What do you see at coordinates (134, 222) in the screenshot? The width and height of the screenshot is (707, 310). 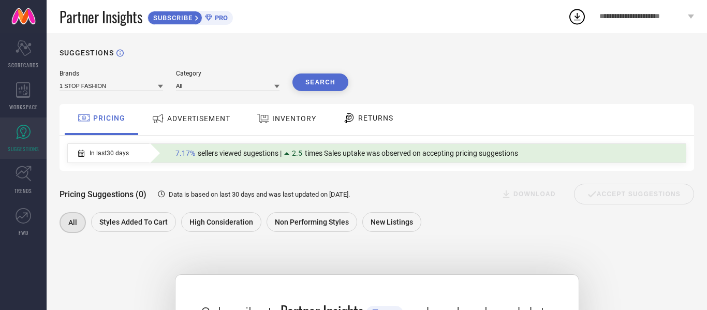 I see `span: Styles Added To Cart` at bounding box center [134, 222].